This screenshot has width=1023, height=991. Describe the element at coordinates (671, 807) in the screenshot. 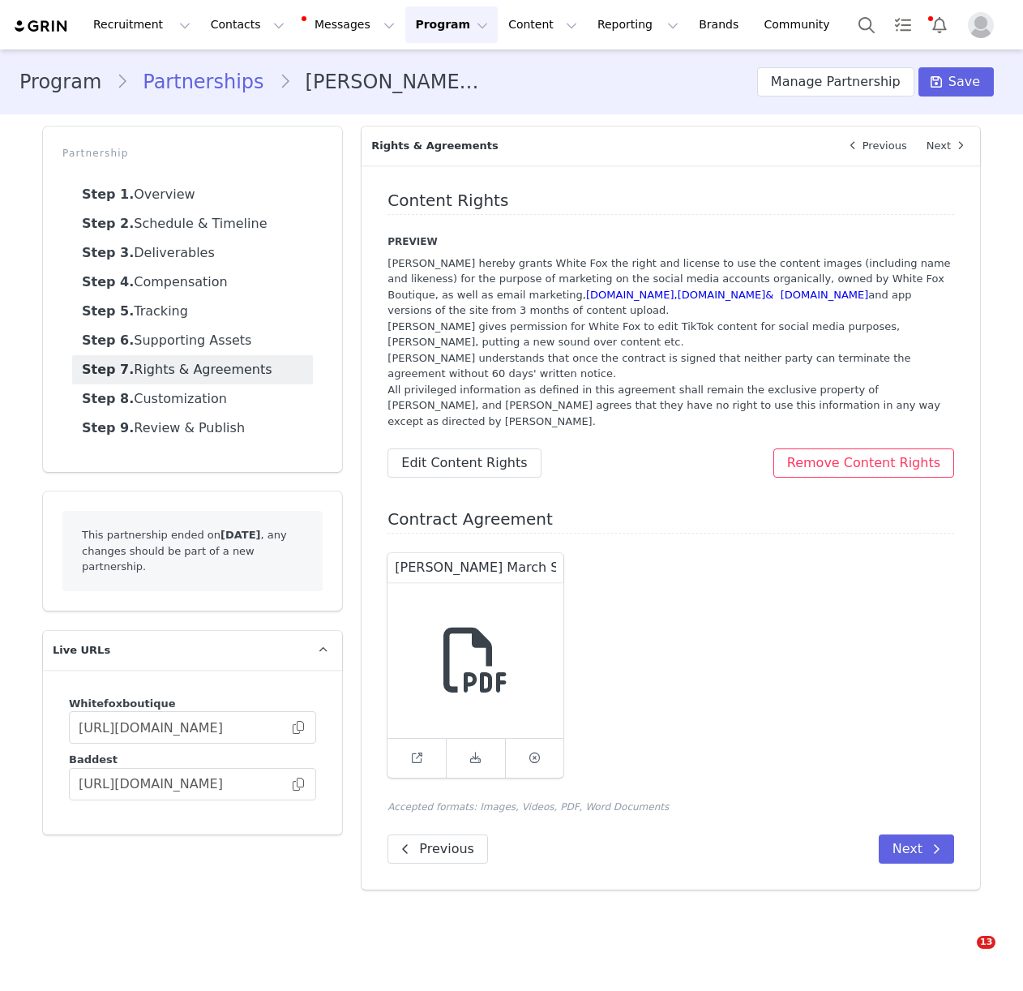

I see `p: Accepted formats: Images, Videos, PDF, Word Documents` at that location.